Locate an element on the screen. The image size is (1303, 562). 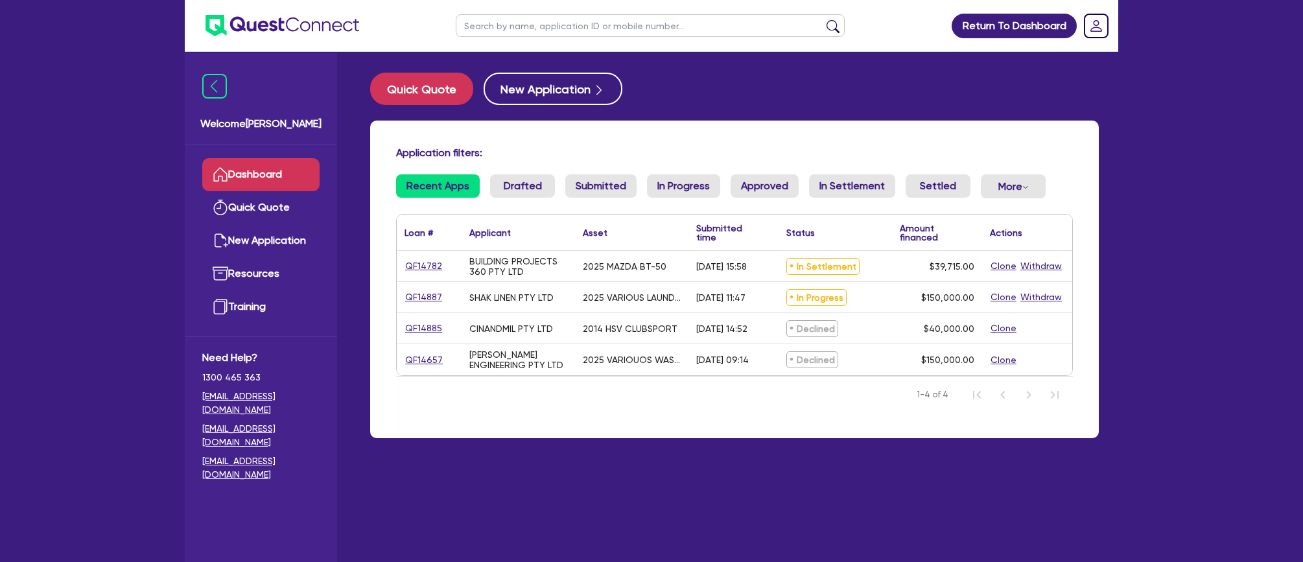
a: Recent Apps is located at coordinates (438, 186).